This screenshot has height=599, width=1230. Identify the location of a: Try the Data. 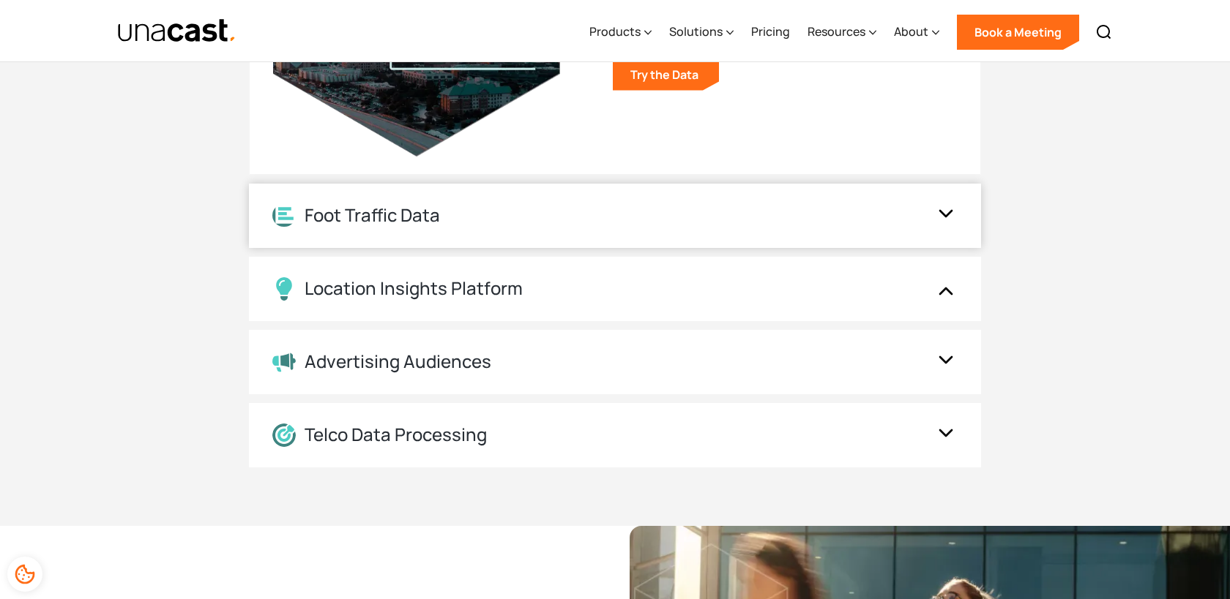
(665, 75).